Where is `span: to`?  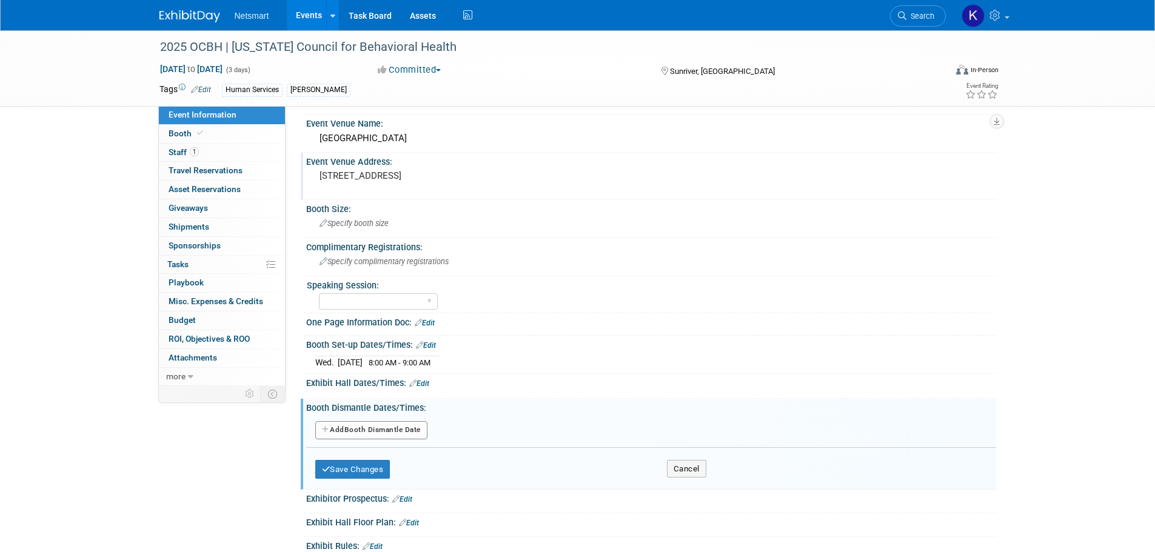 span: to is located at coordinates (191, 69).